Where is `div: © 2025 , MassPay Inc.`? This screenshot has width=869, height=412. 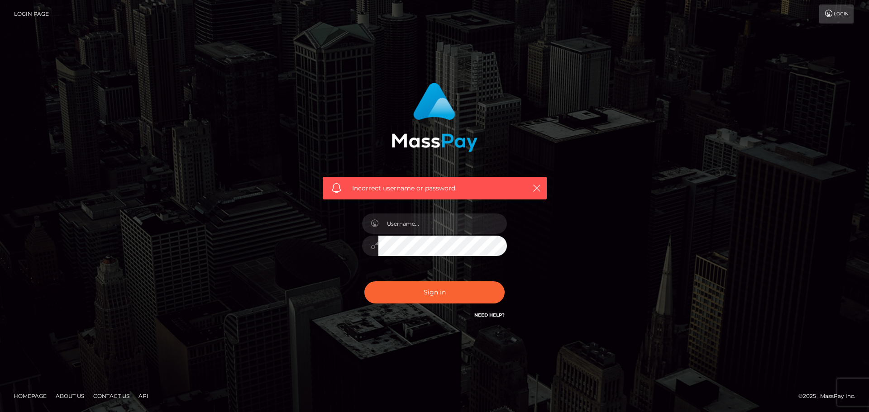 div: © 2025 , MassPay Inc. is located at coordinates (830, 396).